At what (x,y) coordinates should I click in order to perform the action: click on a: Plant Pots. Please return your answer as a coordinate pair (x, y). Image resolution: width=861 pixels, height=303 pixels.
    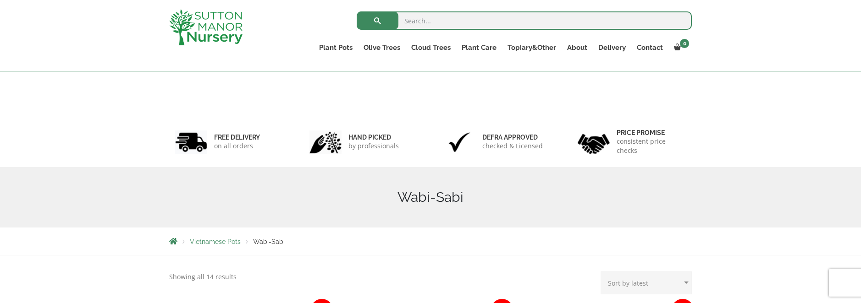
    Looking at the image, I should click on (335, 48).